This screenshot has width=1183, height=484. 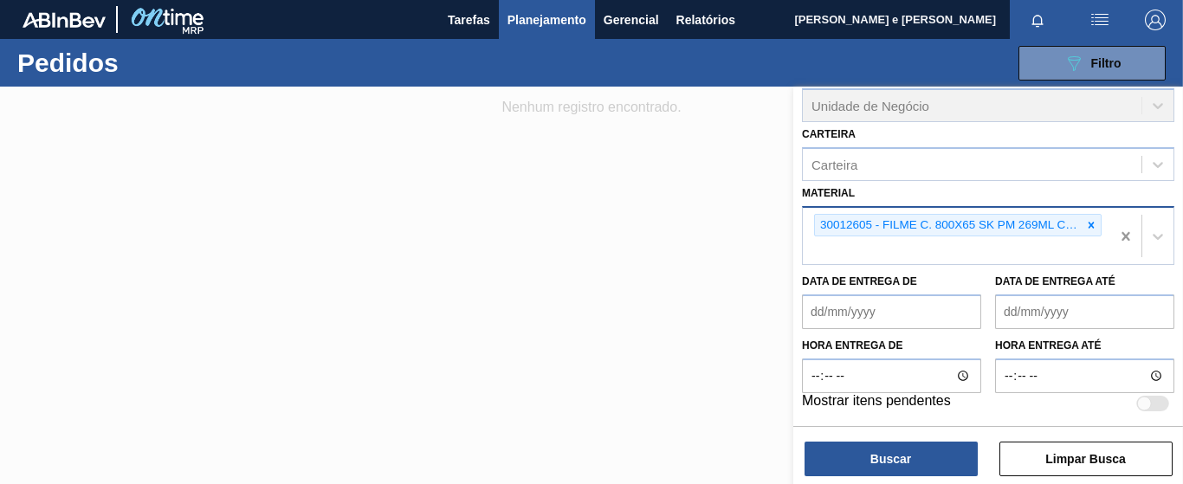 I want to click on span: Tarefas, so click(x=468, y=20).